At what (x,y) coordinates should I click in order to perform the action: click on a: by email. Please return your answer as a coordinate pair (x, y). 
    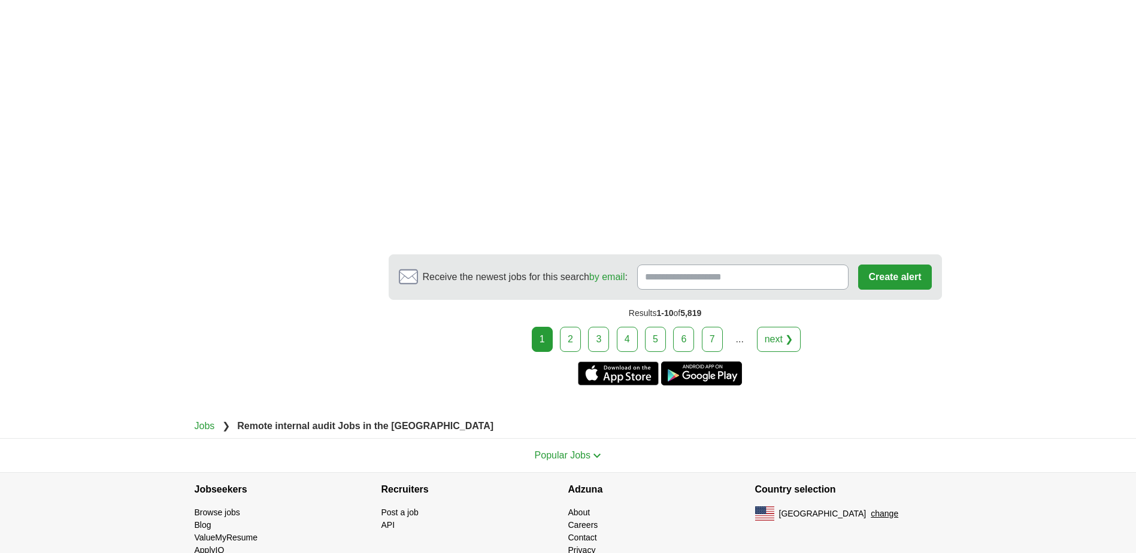
    Looking at the image, I should click on (607, 277).